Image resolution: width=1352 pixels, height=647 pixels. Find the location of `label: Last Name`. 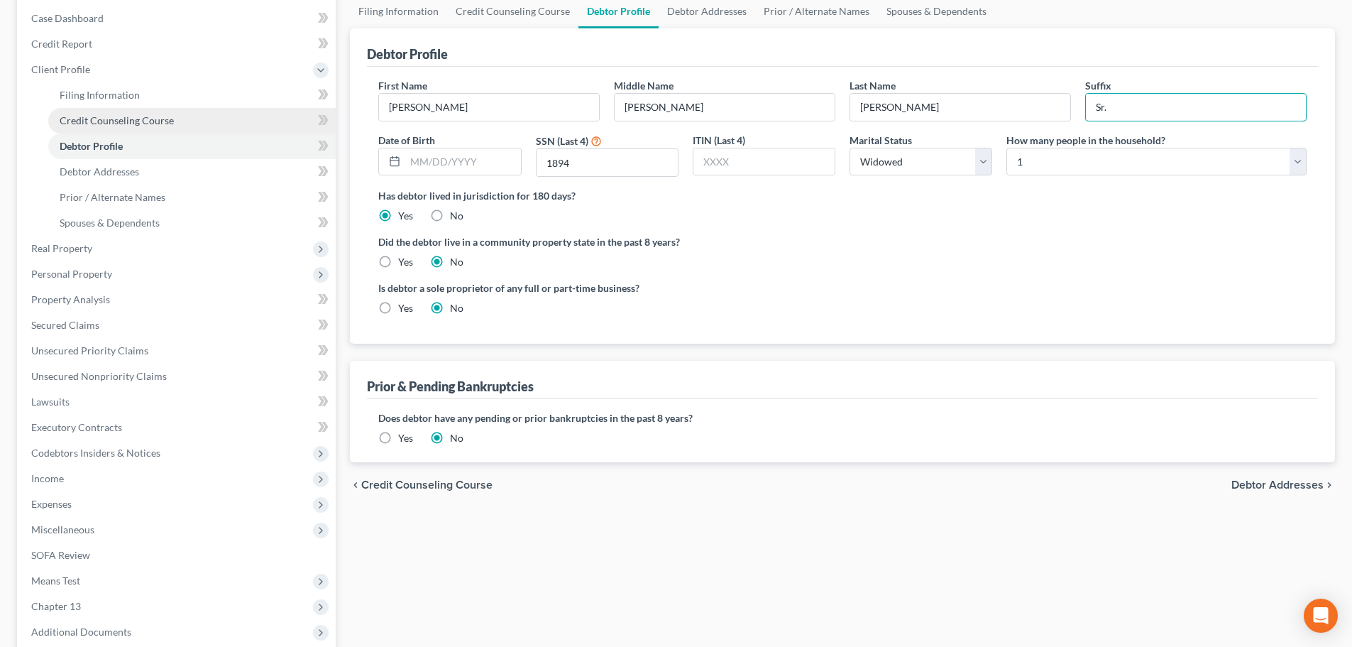

label: Last Name is located at coordinates (872, 85).